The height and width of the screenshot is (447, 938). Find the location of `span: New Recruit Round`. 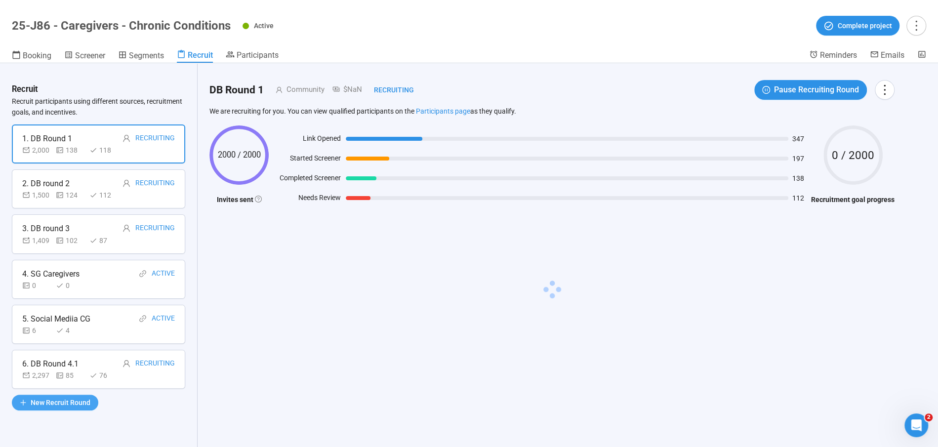

span: New Recruit Round is located at coordinates (60, 403).